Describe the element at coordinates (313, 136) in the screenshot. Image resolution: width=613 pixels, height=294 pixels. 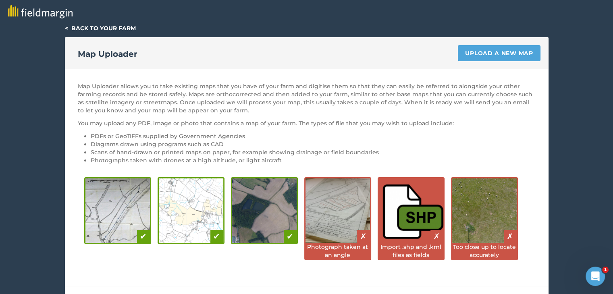
I see `li: PDFs or GeoTIFFs supplied by Government Agencies` at that location.